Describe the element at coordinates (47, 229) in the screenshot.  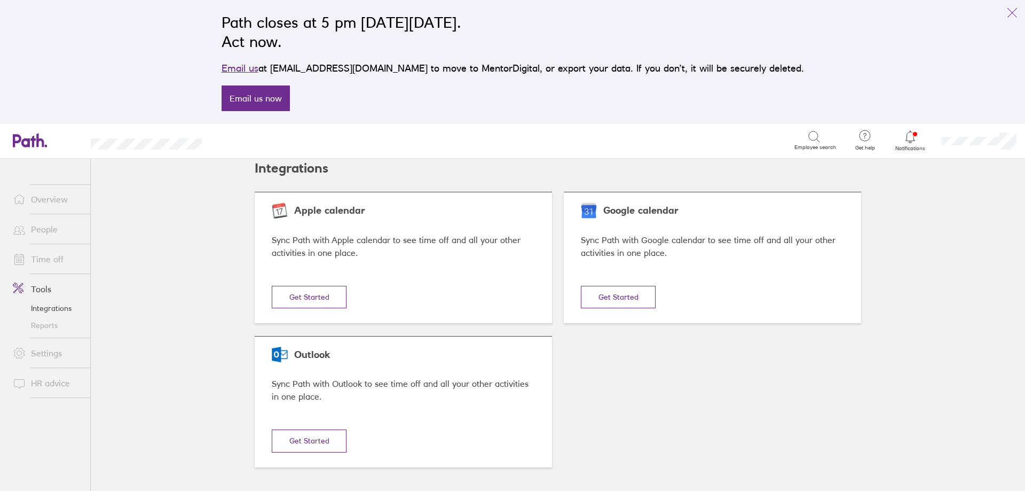
I see `a: People` at that location.